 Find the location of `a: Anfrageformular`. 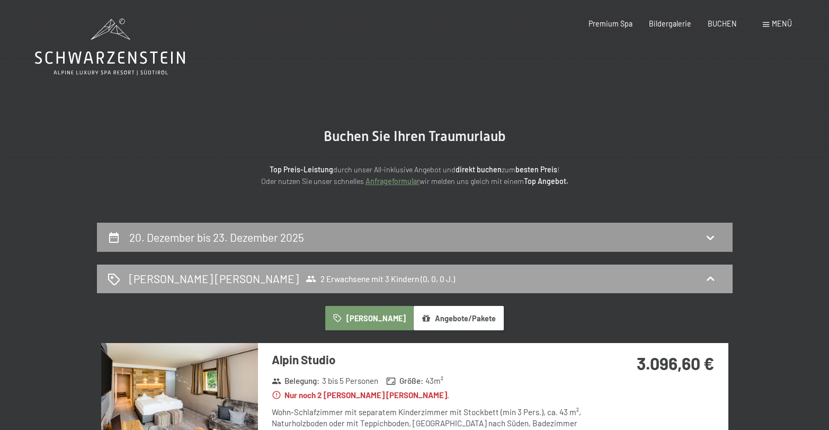

a: Anfrageformular is located at coordinates (392, 181).